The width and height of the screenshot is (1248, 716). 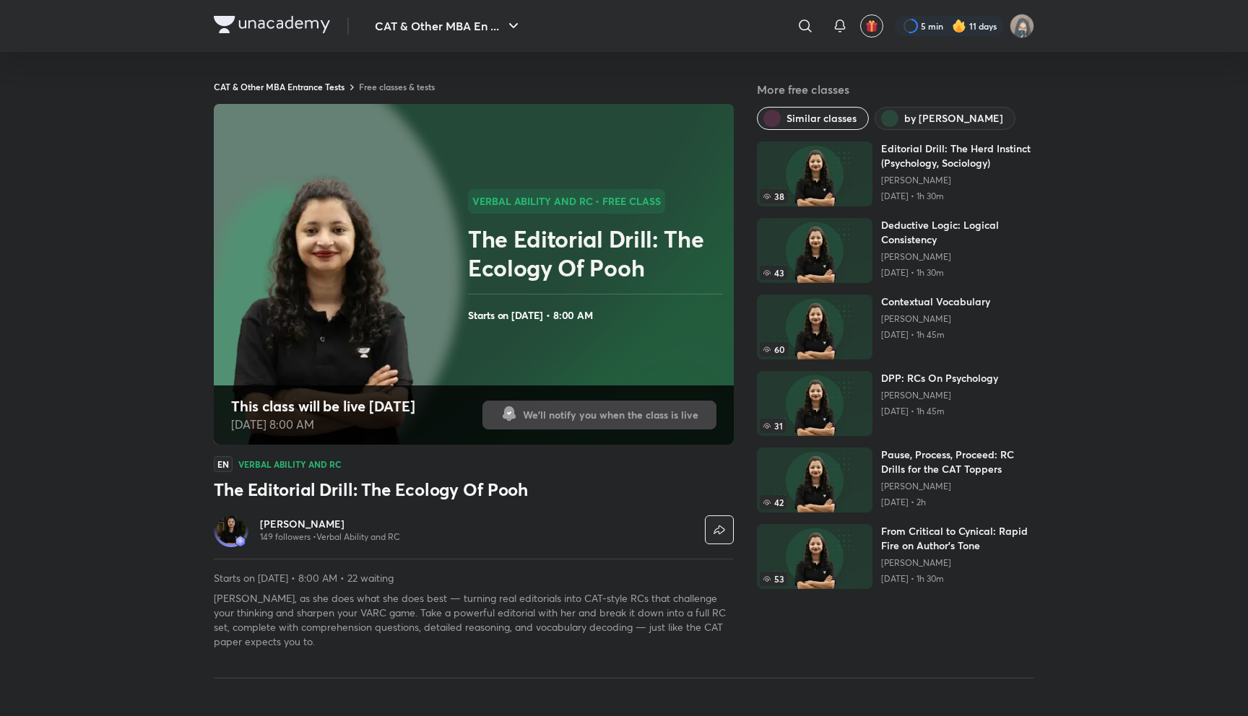 What do you see at coordinates (1022, 26) in the screenshot?
I see `img: Jarul Jangid` at bounding box center [1022, 26].